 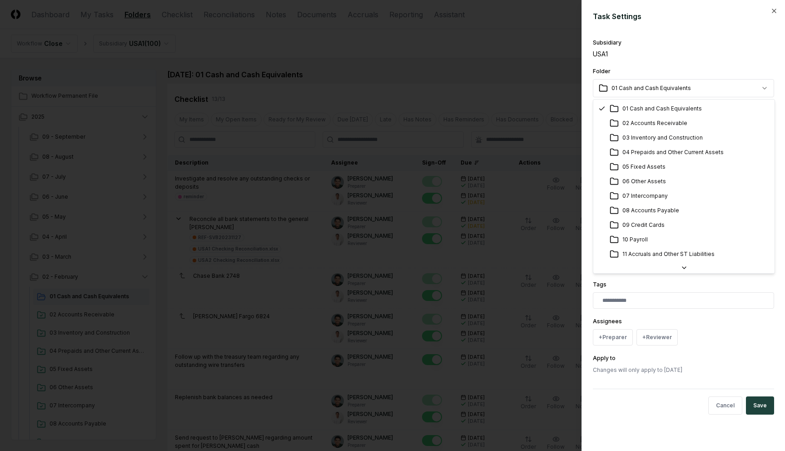 I want to click on div: 03 Inventory and Construction, so click(x=662, y=138).